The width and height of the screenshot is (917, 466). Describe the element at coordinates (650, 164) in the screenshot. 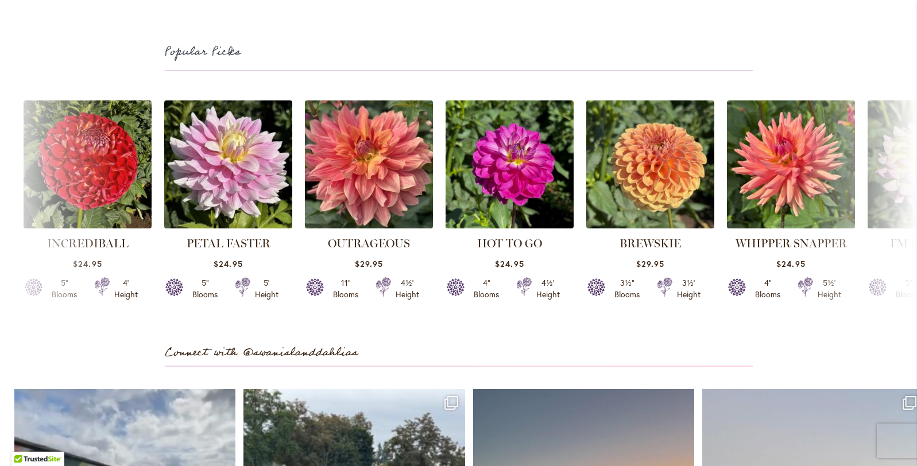

I see `img: BREWSKIE` at that location.